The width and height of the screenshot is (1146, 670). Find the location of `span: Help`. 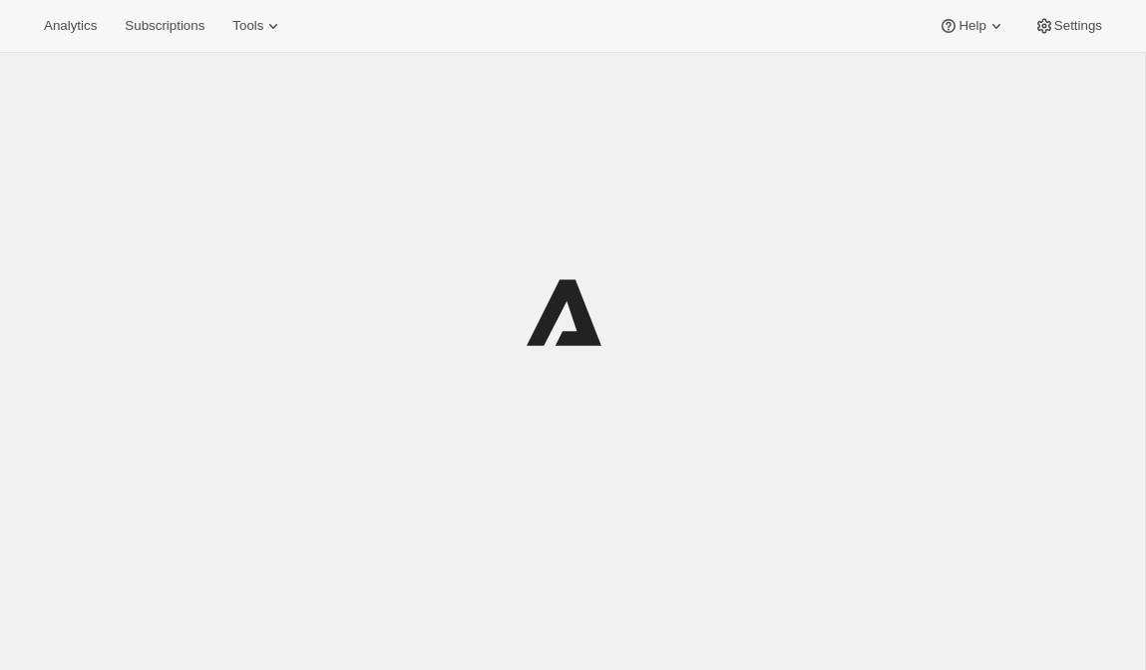

span: Help is located at coordinates (971, 26).